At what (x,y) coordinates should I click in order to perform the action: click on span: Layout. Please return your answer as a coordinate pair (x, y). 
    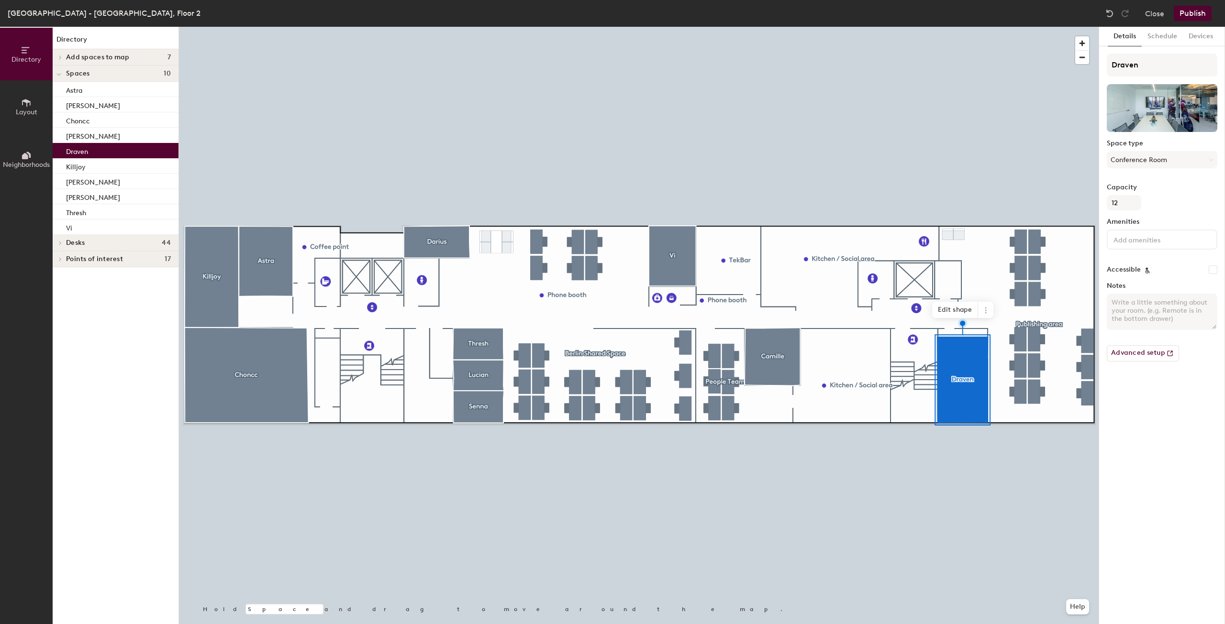
    Looking at the image, I should click on (26, 112).